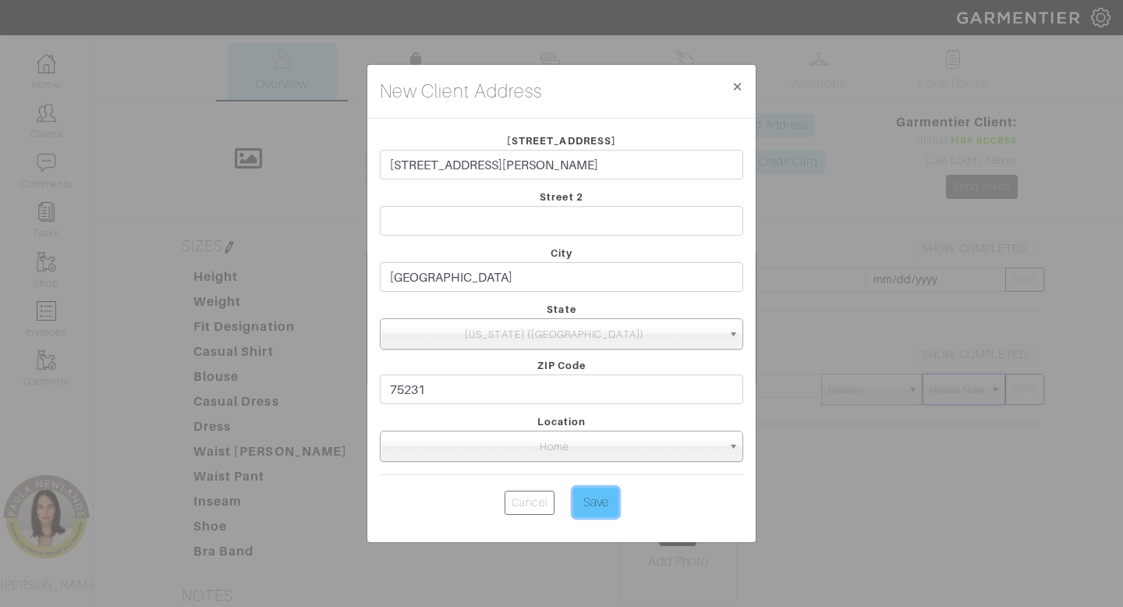 The image size is (1123, 607). Describe the element at coordinates (596, 502) in the screenshot. I see `input: Save` at that location.